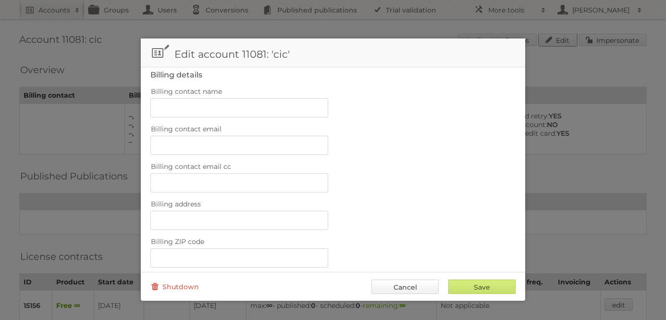 This screenshot has height=320, width=666. I want to click on h1: Edit account 11081: 'cic', so click(333, 53).